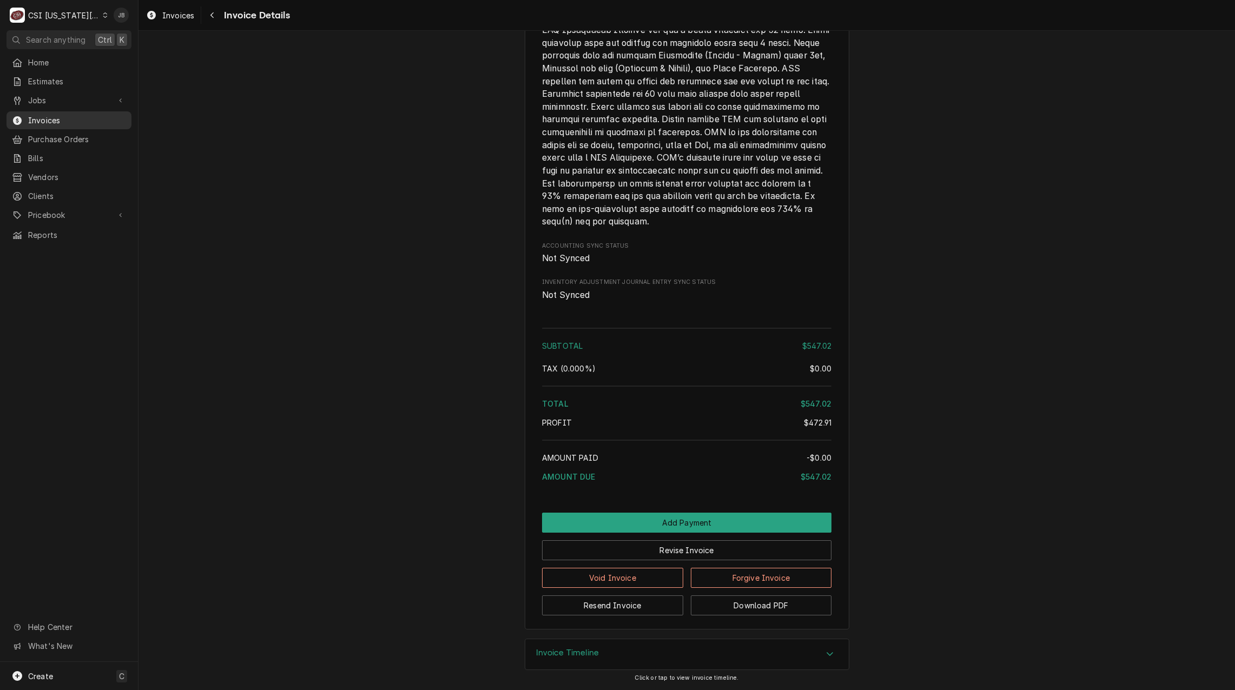  I want to click on span: Clients, so click(77, 196).